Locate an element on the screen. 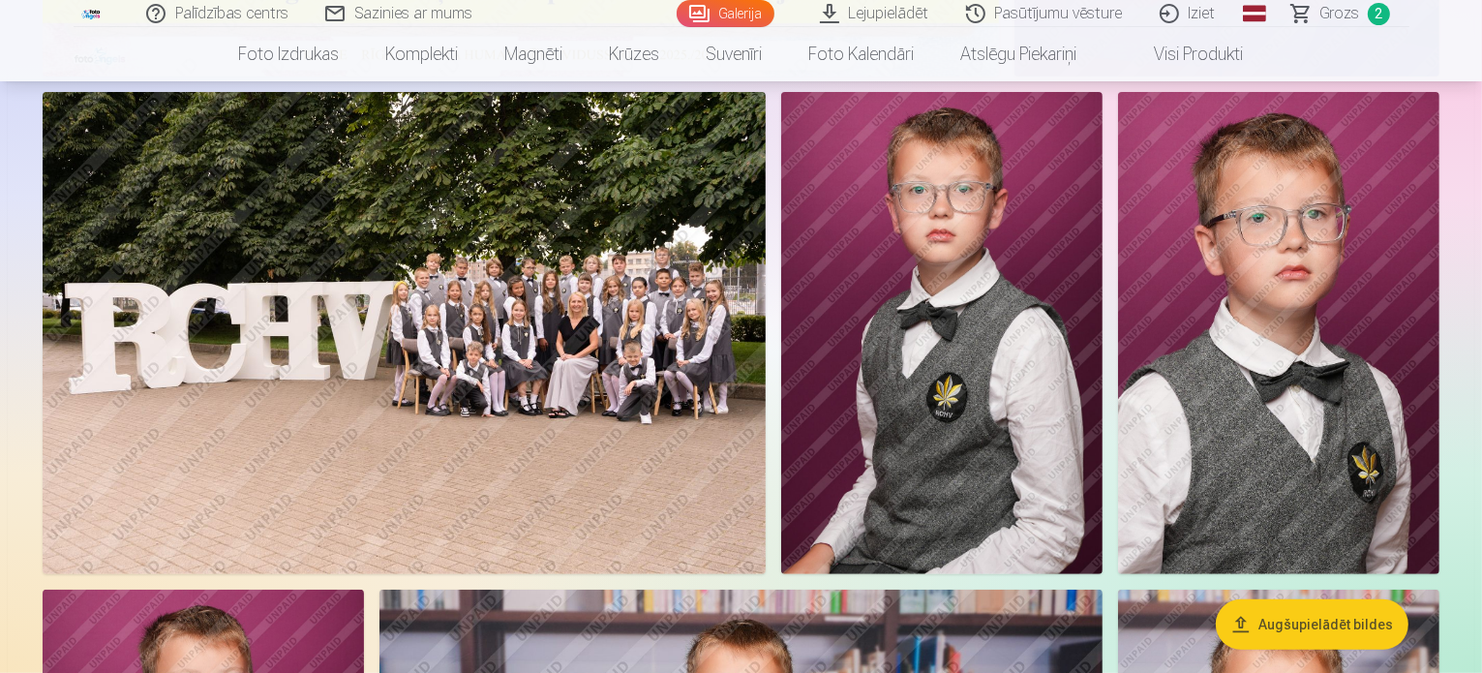 This screenshot has height=673, width=1482. a: Komplekti is located at coordinates (422, 54).